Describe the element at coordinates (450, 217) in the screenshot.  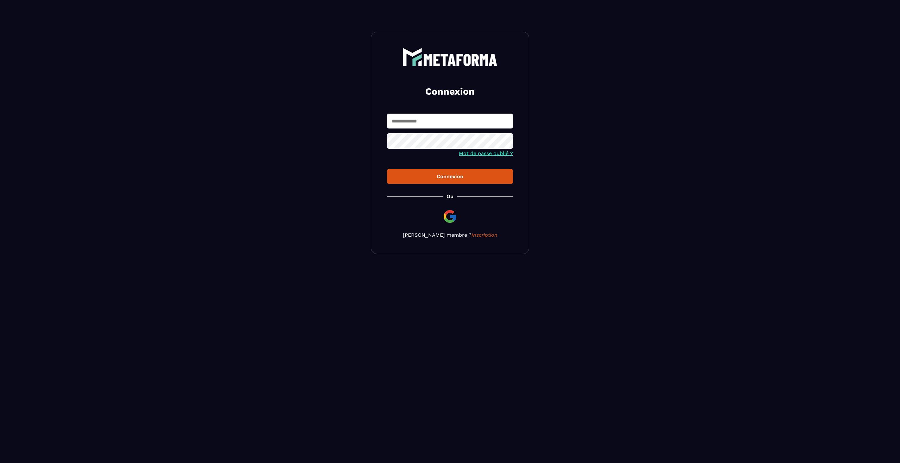
I see `img: google` at that location.